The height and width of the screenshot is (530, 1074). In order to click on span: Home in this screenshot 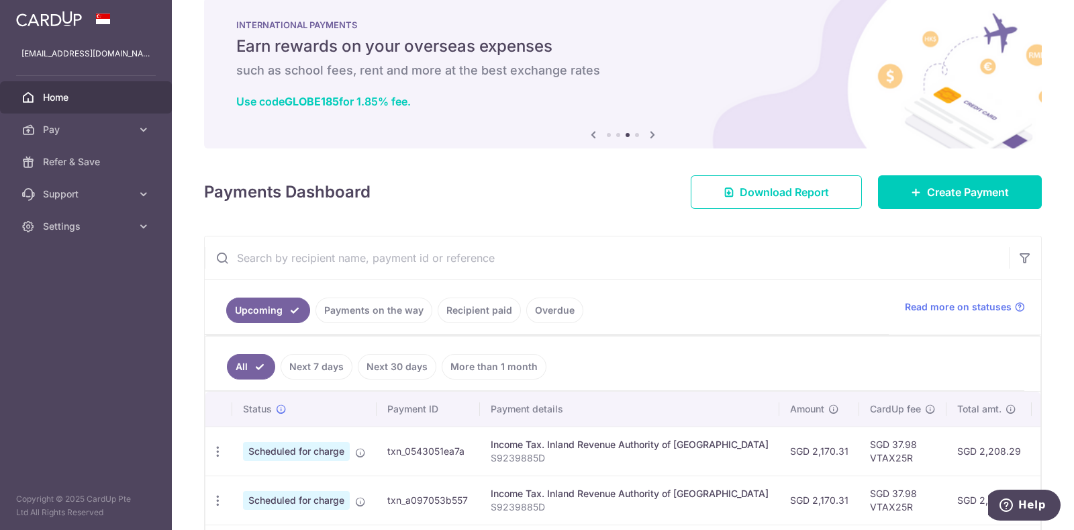, I will do `click(87, 97)`.